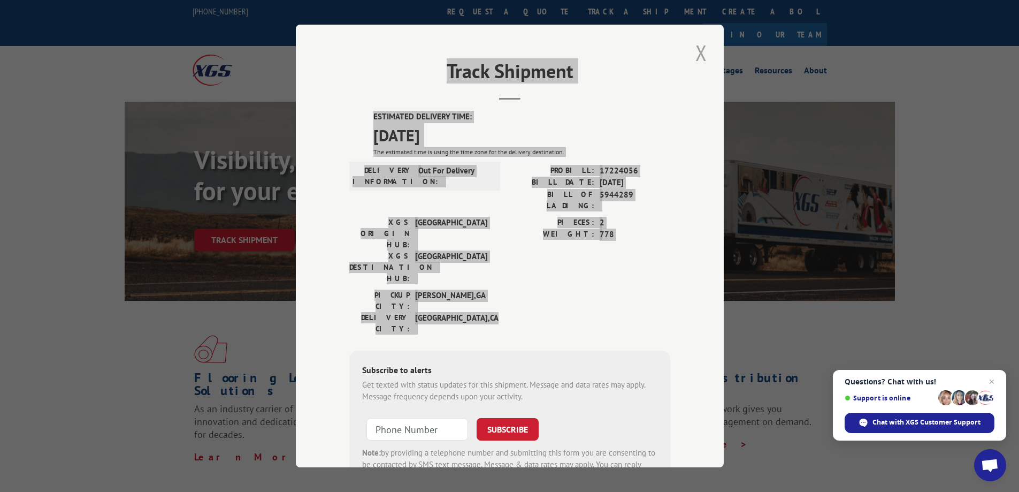 This screenshot has width=1019, height=492. I want to click on span: 5944289, so click(635, 200).